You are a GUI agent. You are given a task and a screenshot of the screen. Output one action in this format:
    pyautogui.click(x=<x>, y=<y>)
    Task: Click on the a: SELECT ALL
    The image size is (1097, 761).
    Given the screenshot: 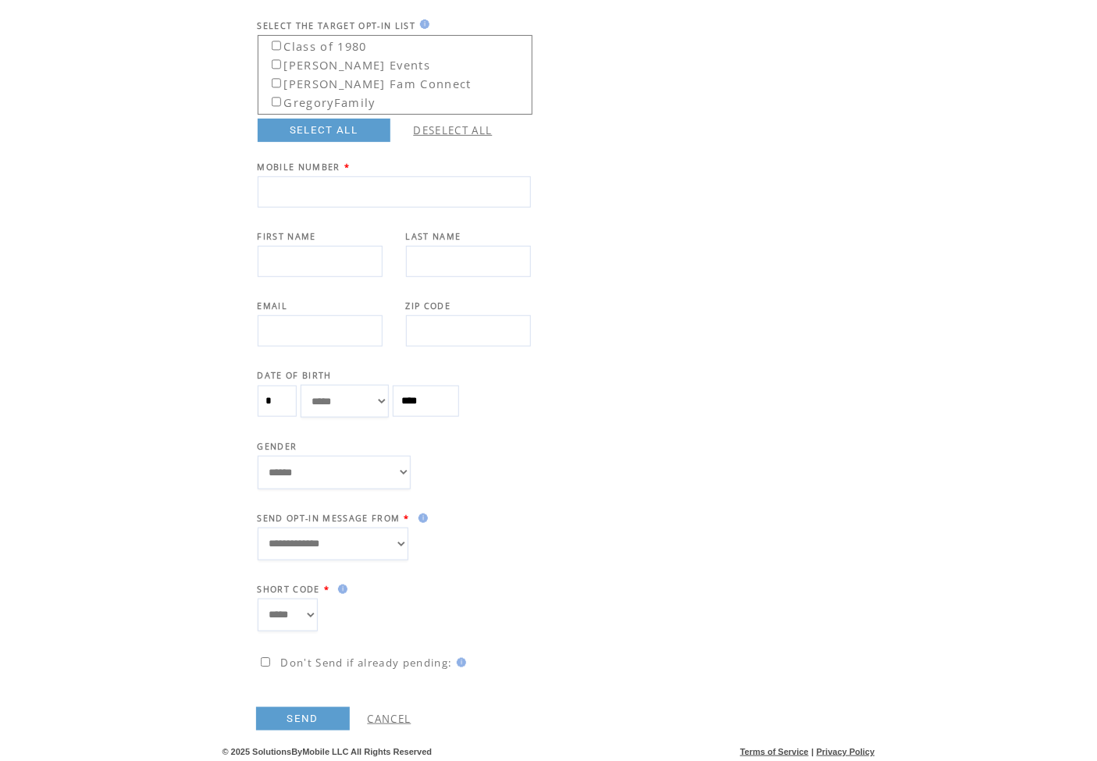 What is the action you would take?
    pyautogui.click(x=324, y=130)
    